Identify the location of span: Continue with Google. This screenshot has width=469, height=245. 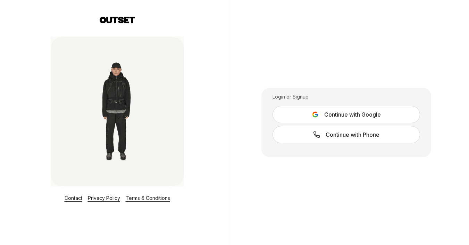
(353, 115).